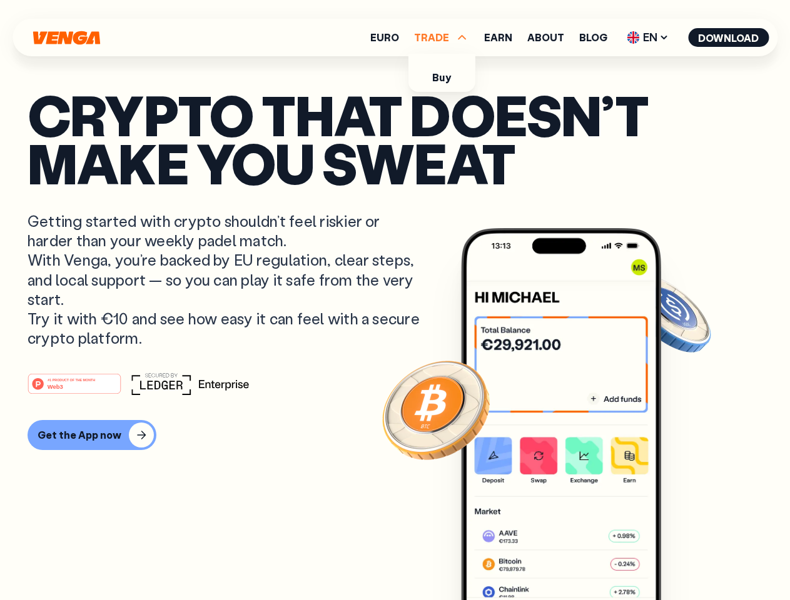 The width and height of the screenshot is (790, 600). I want to click on tspan: #1 PRODUCT OF THE MONTH, so click(71, 380).